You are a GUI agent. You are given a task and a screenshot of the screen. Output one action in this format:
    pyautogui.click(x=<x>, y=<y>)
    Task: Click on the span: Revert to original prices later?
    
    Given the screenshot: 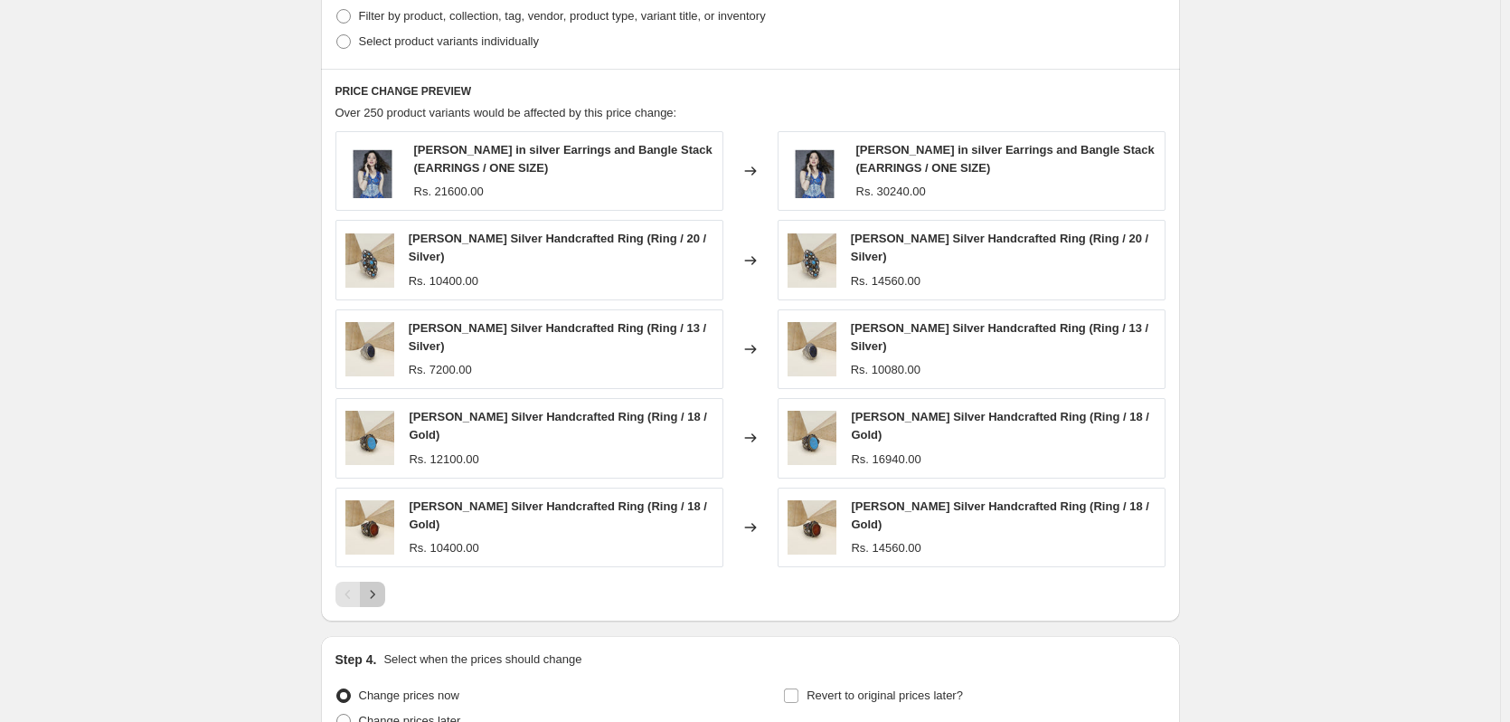 What is the action you would take?
    pyautogui.click(x=884, y=694)
    